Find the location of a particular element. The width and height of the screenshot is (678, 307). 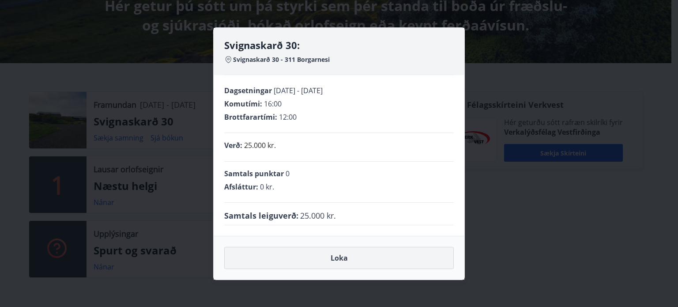

span: Dagsetningar is located at coordinates (248, 90).